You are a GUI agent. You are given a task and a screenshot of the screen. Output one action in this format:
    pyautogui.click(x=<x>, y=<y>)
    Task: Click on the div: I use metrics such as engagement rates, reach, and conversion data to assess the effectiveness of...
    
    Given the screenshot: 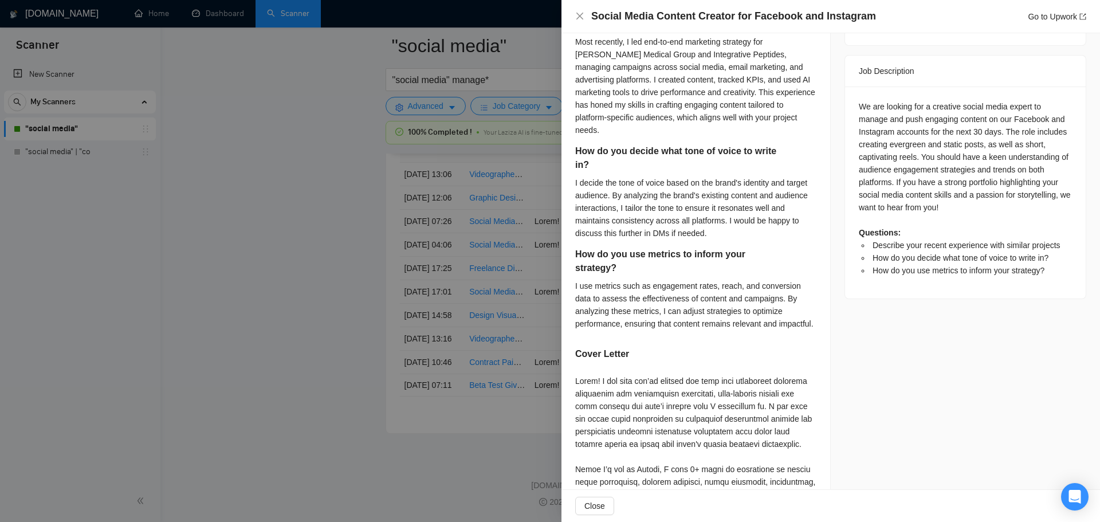 What is the action you would take?
    pyautogui.click(x=696, y=305)
    